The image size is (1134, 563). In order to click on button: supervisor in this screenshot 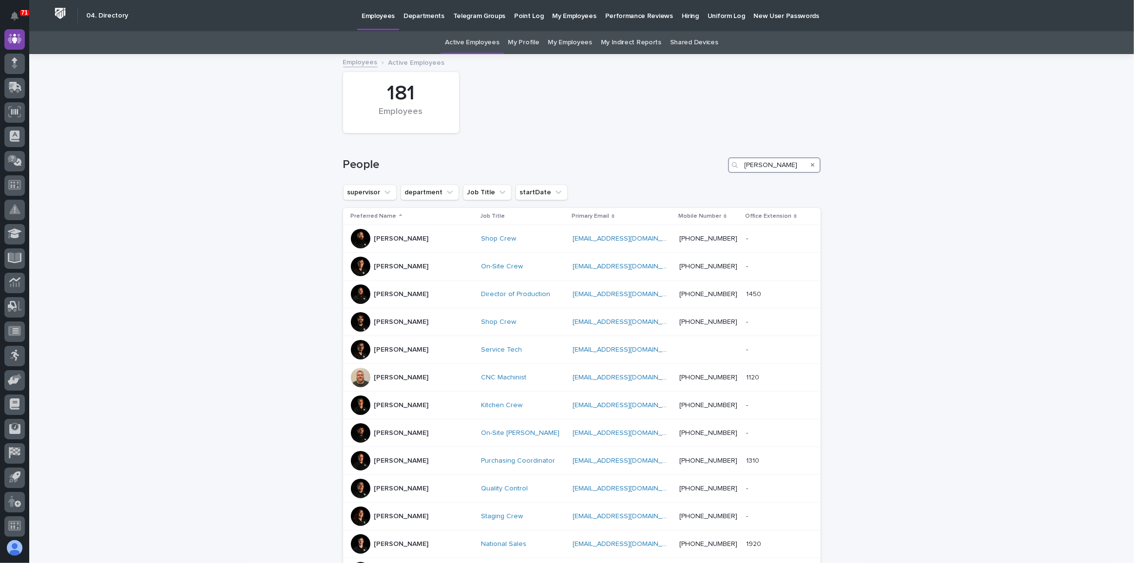, I will do `click(370, 192)`.